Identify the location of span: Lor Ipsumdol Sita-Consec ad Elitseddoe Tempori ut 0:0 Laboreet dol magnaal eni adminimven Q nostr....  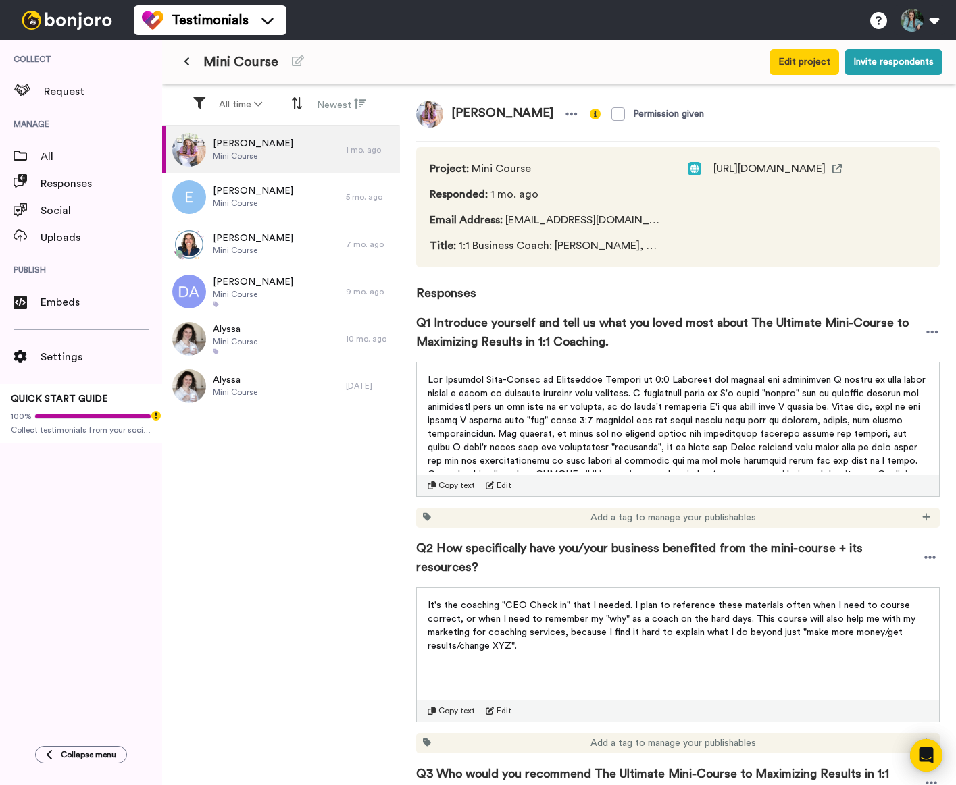
(679, 448).